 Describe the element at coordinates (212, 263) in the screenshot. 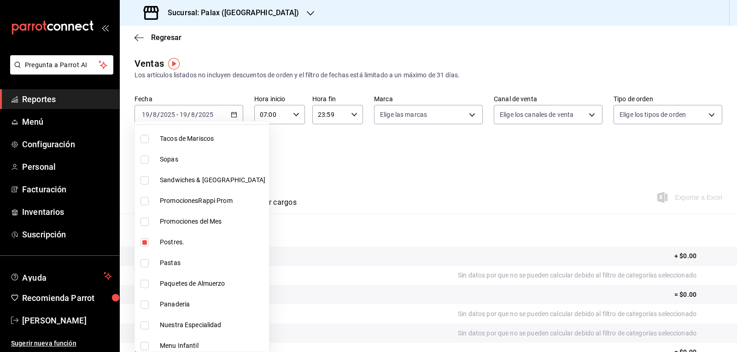

I see `span: Pastas` at that location.